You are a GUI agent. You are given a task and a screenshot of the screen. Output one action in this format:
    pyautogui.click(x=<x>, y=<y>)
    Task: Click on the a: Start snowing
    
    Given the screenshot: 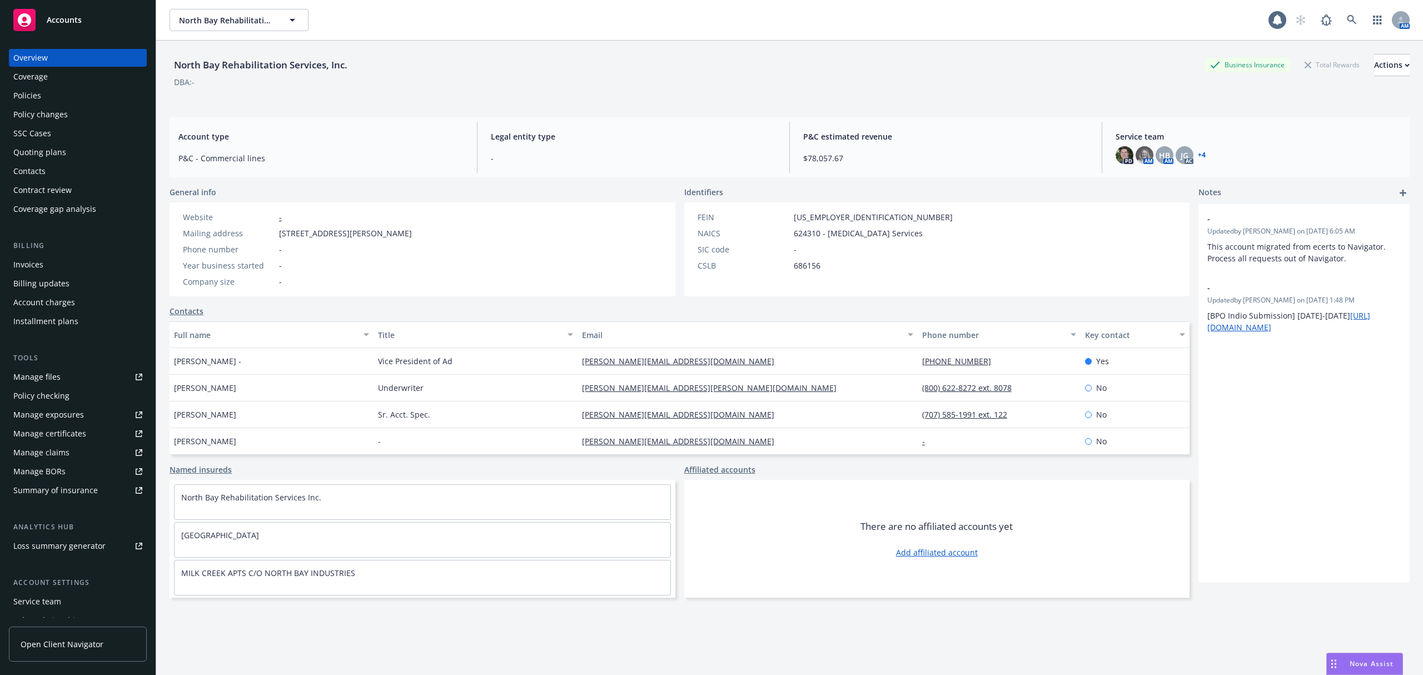 What is the action you would take?
    pyautogui.click(x=1301, y=20)
    